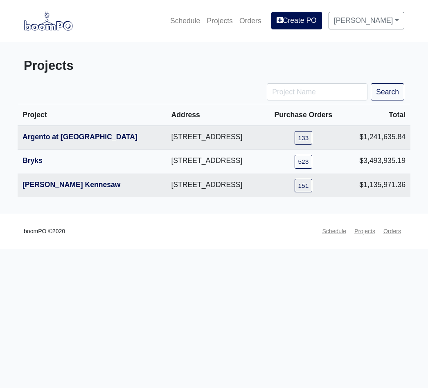 The width and height of the screenshot is (428, 388). What do you see at coordinates (48, 21) in the screenshot?
I see `img: boomPO` at bounding box center [48, 21].